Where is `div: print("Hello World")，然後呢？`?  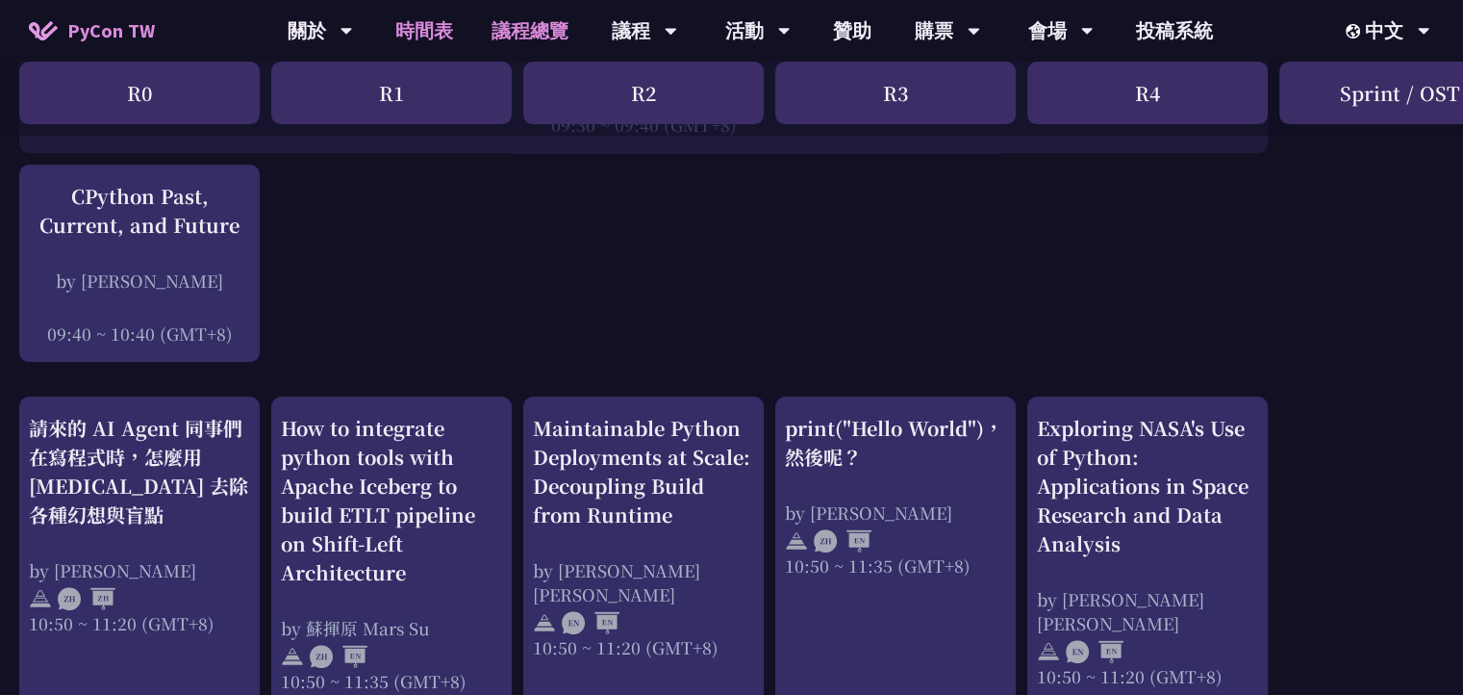 div: print("Hello World")，然後呢？ is located at coordinates (896, 443).